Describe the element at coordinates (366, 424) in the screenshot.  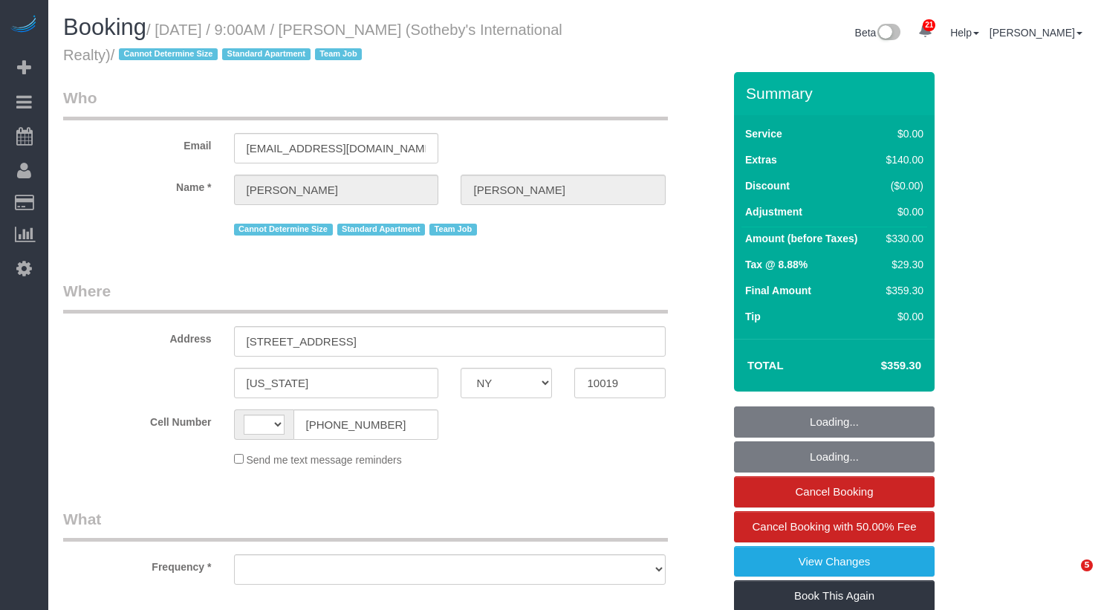
I see `input: Cell Number` at that location.